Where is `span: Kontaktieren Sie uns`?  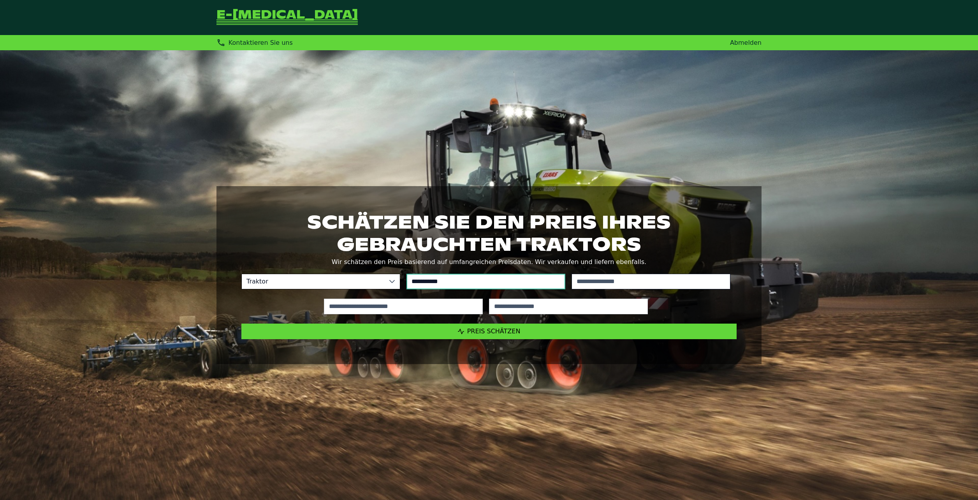 span: Kontaktieren Sie uns is located at coordinates (261, 42).